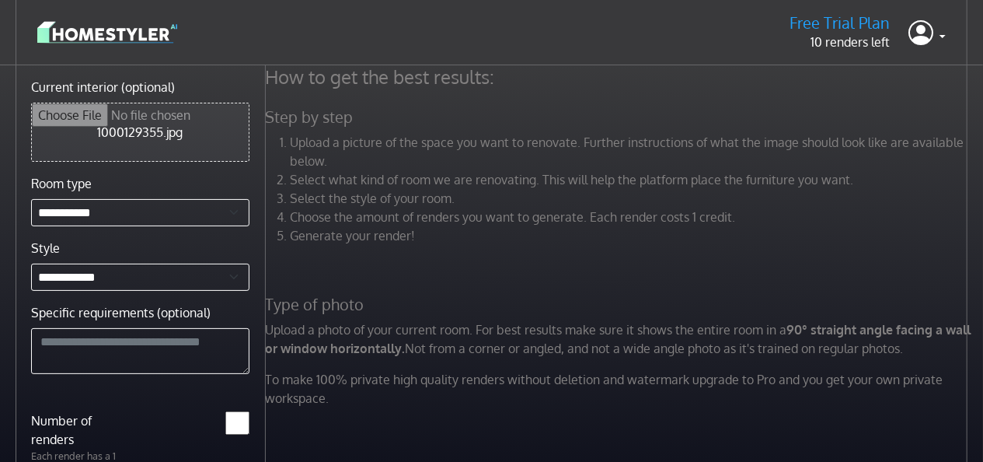 The height and width of the screenshot is (462, 983). Describe the element at coordinates (631, 152) in the screenshot. I see `li: Upload a picture of the space you want to renovate. Further instructions of what the image should...` at that location.